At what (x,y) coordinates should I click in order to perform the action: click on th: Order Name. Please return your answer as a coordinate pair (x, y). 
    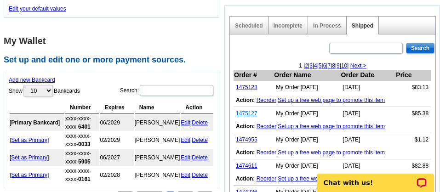
    Looking at the image, I should click on (307, 75).